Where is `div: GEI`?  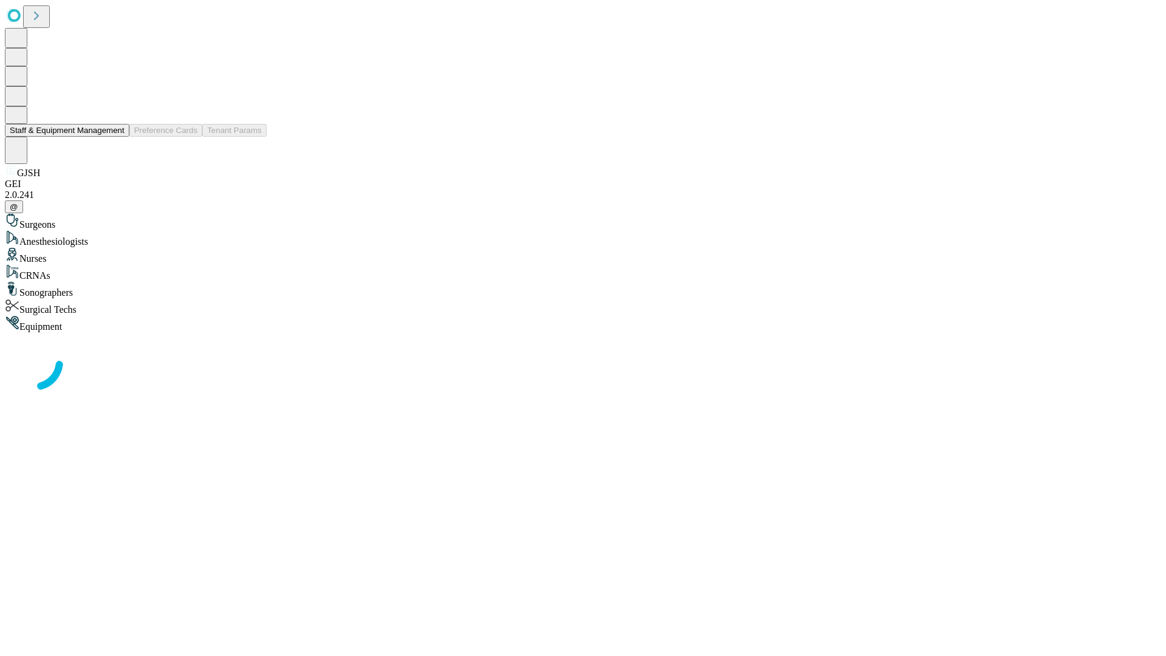 div: GEI is located at coordinates (583, 184).